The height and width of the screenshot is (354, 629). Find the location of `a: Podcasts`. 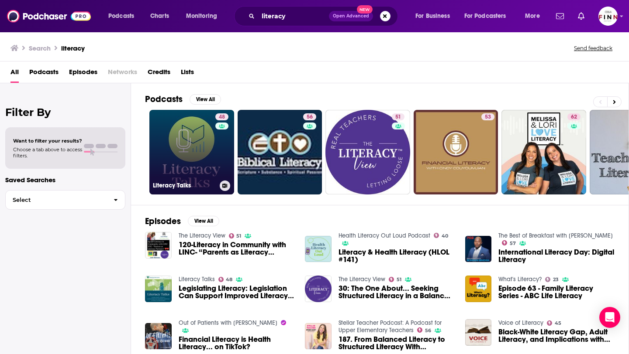

a: Podcasts is located at coordinates (44, 74).